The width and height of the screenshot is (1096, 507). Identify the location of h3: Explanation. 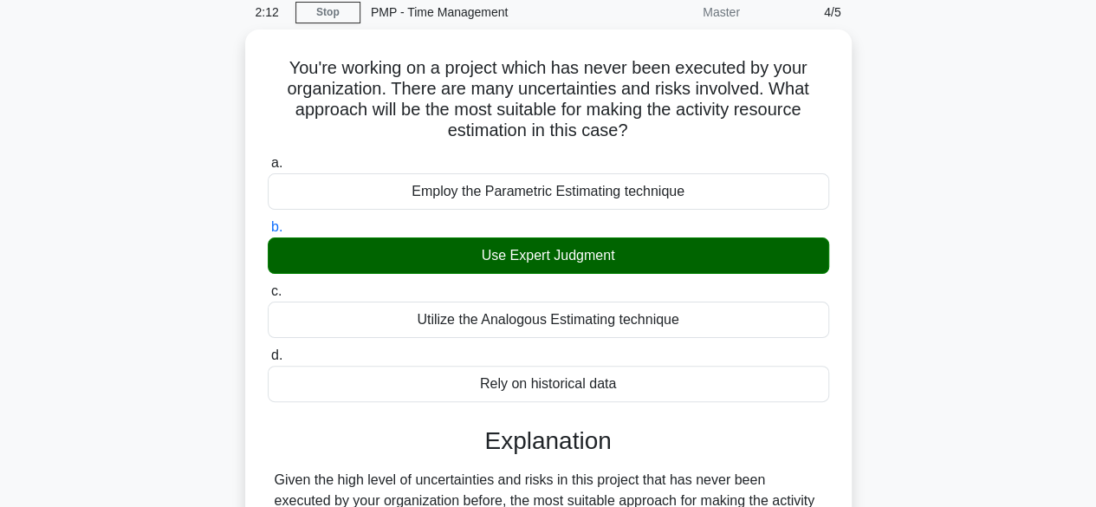
(548, 441).